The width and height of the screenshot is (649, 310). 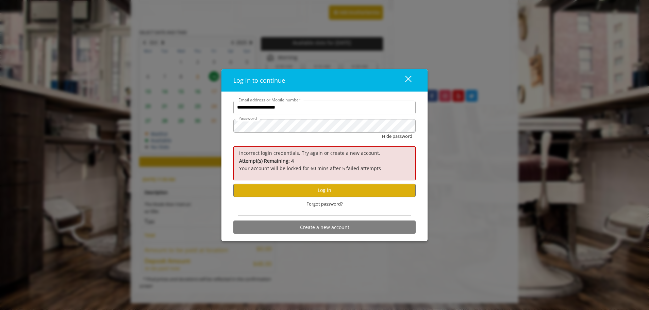 I want to click on label: Email address or Mobile number, so click(x=269, y=99).